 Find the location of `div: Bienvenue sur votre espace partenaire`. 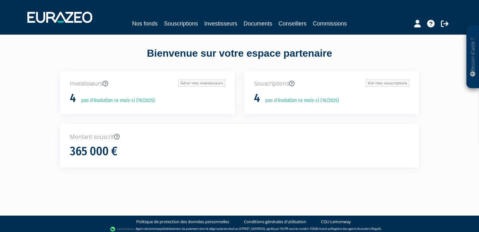

div: Bienvenue sur votre espace partenaire is located at coordinates (240, 59).